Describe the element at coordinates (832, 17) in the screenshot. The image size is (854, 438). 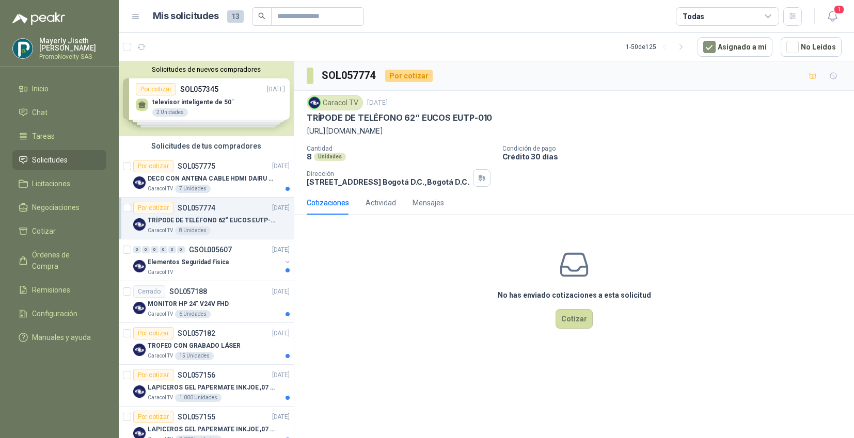
I see `button: 1` at that location.